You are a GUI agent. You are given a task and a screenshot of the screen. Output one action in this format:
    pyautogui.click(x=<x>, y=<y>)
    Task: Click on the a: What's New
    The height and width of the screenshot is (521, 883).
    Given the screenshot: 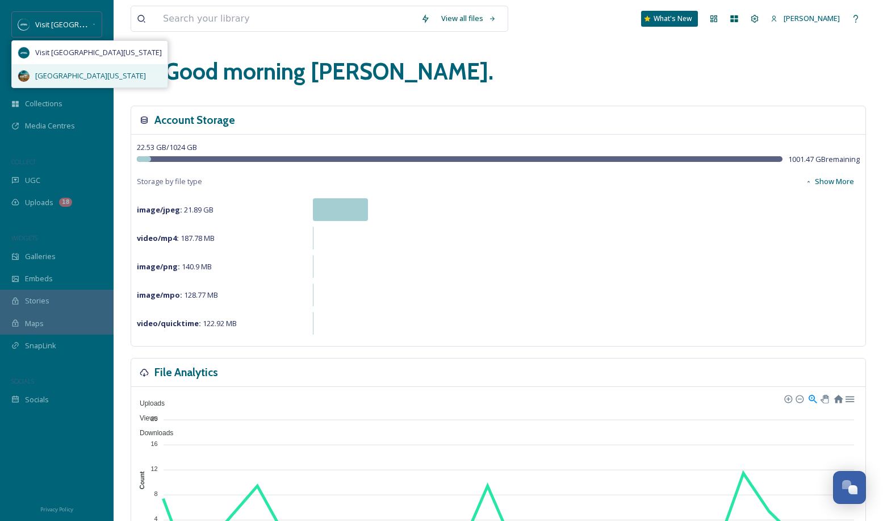 What is the action you would take?
    pyautogui.click(x=670, y=19)
    